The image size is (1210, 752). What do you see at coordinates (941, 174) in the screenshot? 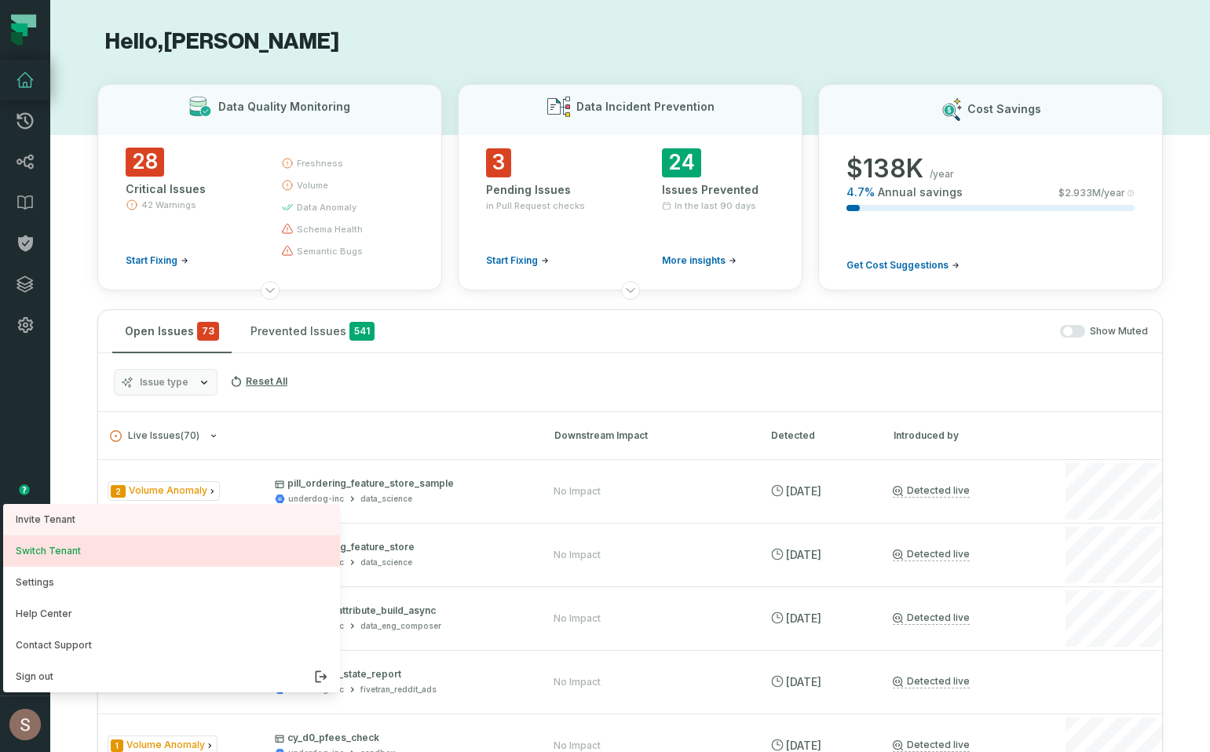
I see `span: /year` at bounding box center [941, 174].